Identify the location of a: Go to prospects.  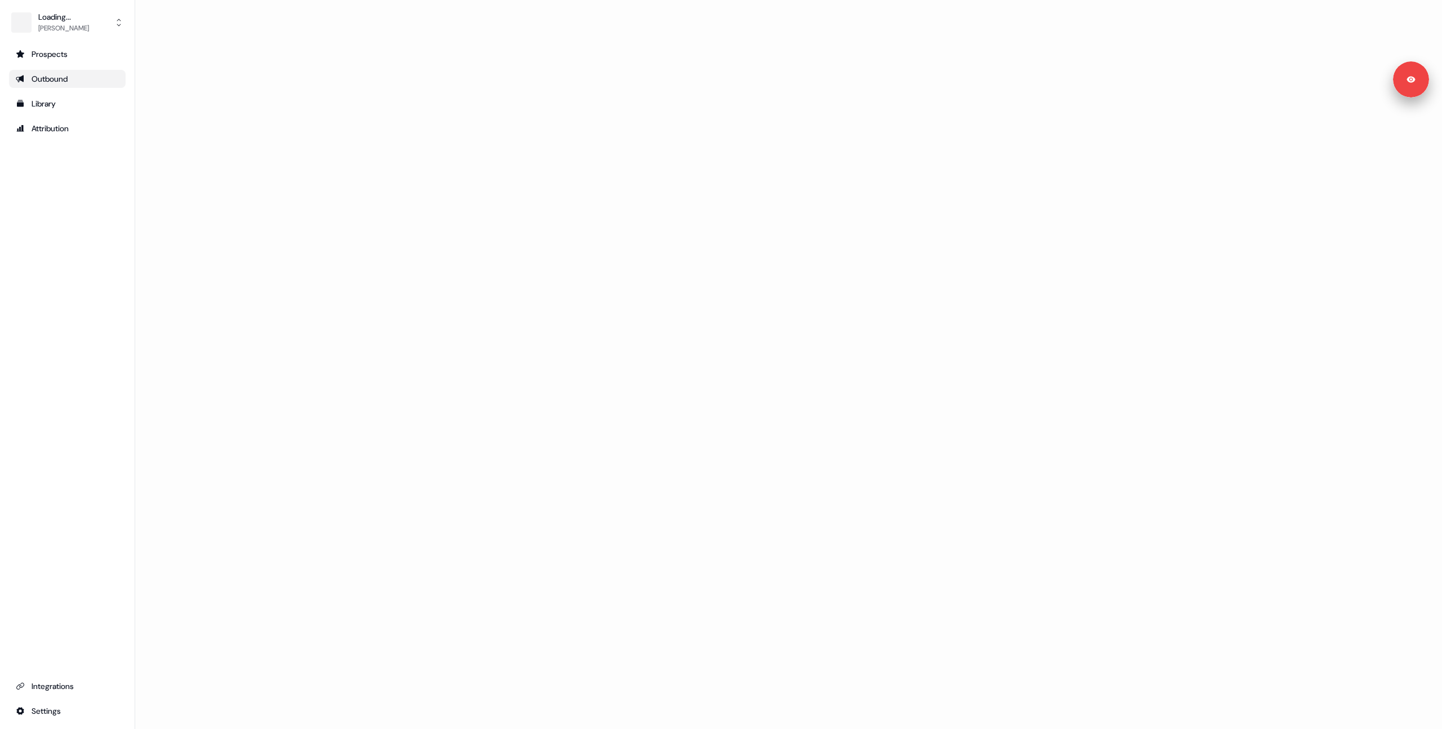
(67, 54).